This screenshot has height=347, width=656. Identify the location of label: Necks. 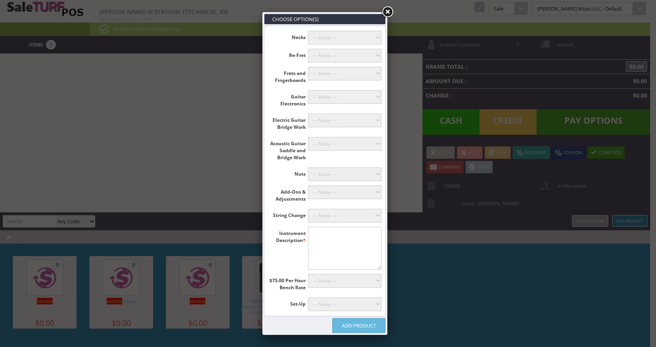
(288, 36).